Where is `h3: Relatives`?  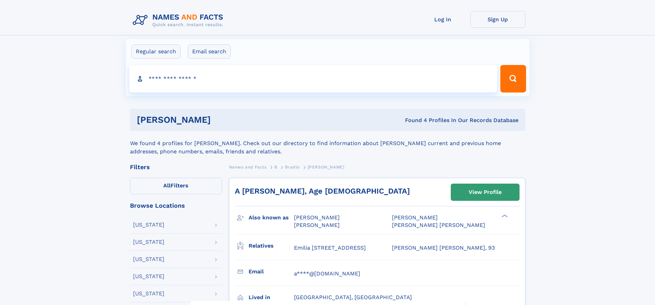 h3: Relatives is located at coordinates (271, 246).